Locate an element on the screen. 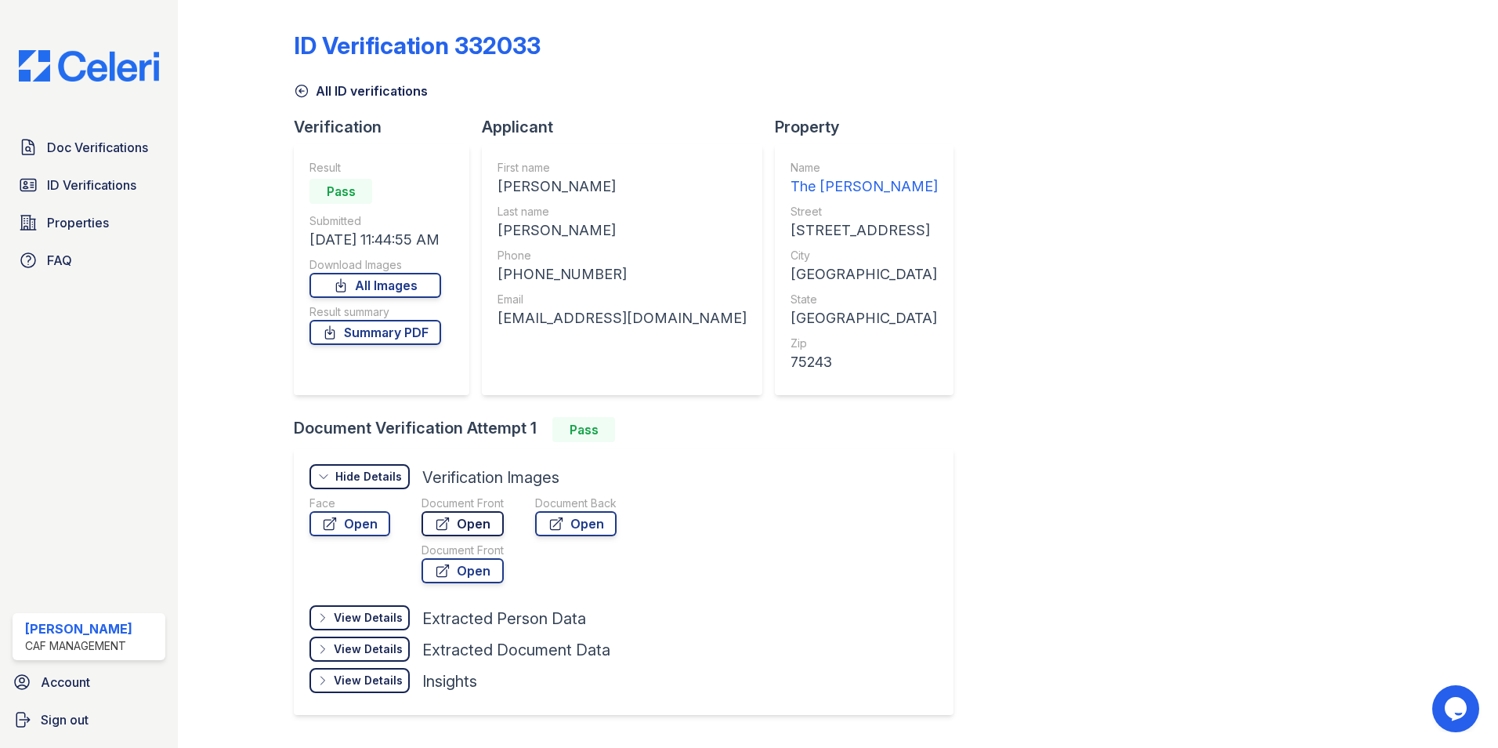  div: Name is located at coordinates (864, 168).